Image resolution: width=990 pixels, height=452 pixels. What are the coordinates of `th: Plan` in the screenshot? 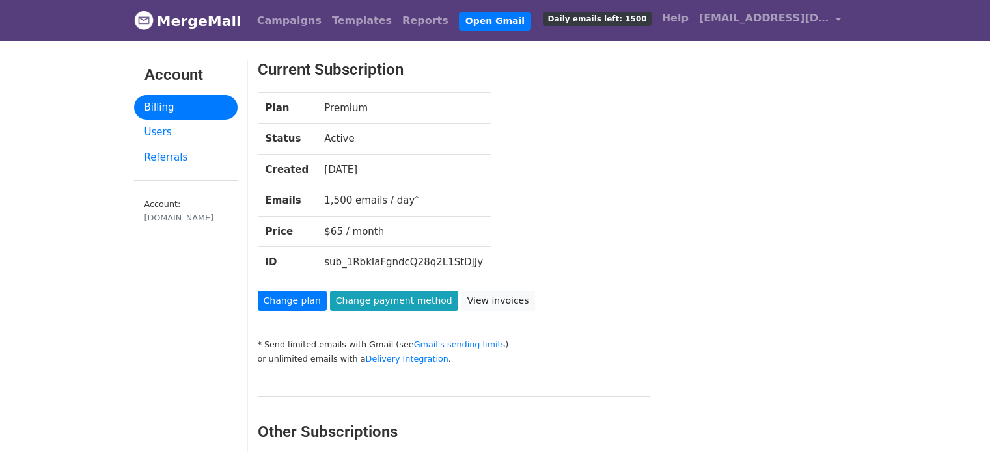 It's located at (287, 108).